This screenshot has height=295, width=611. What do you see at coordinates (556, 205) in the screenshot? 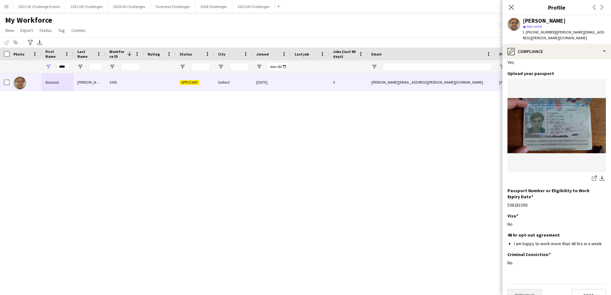
I see `div: 538281093` at bounding box center [556, 205].